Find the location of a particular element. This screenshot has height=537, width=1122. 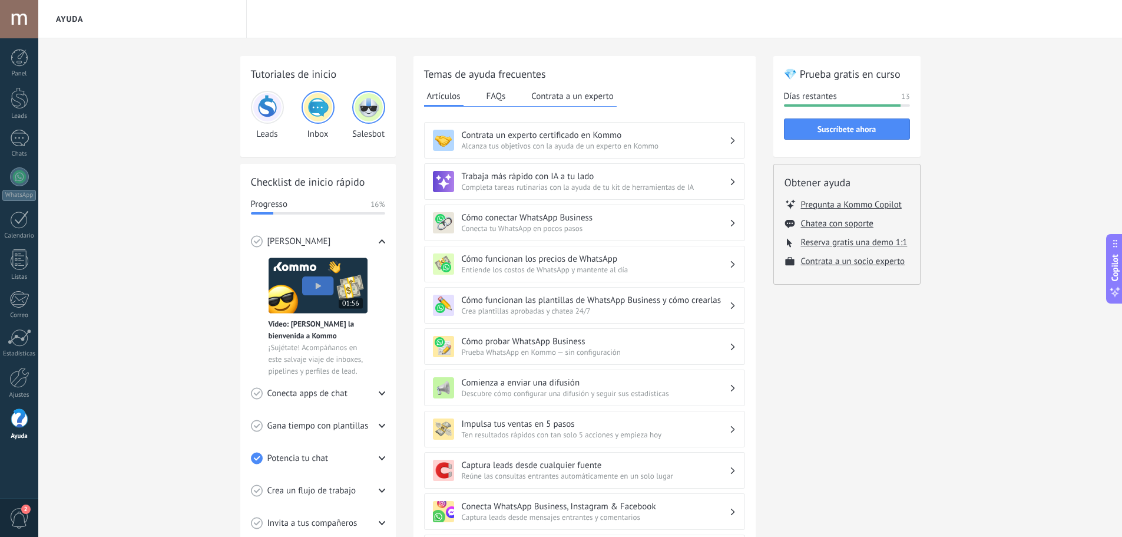

h2: Temas de ayuda frecuentes is located at coordinates (584, 74).